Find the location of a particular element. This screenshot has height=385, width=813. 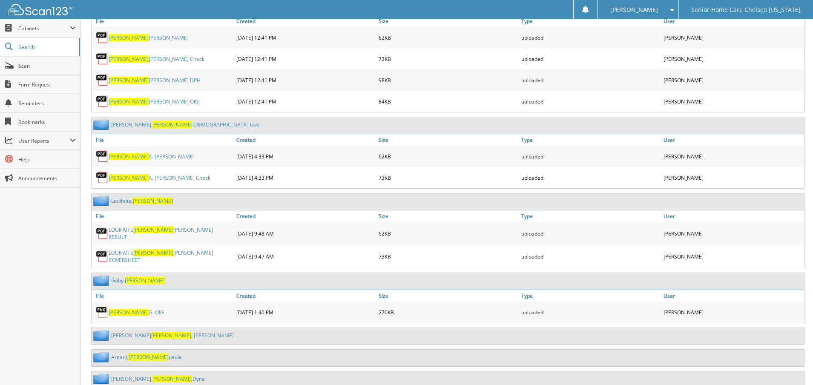

span: Announcements is located at coordinates (47, 178).